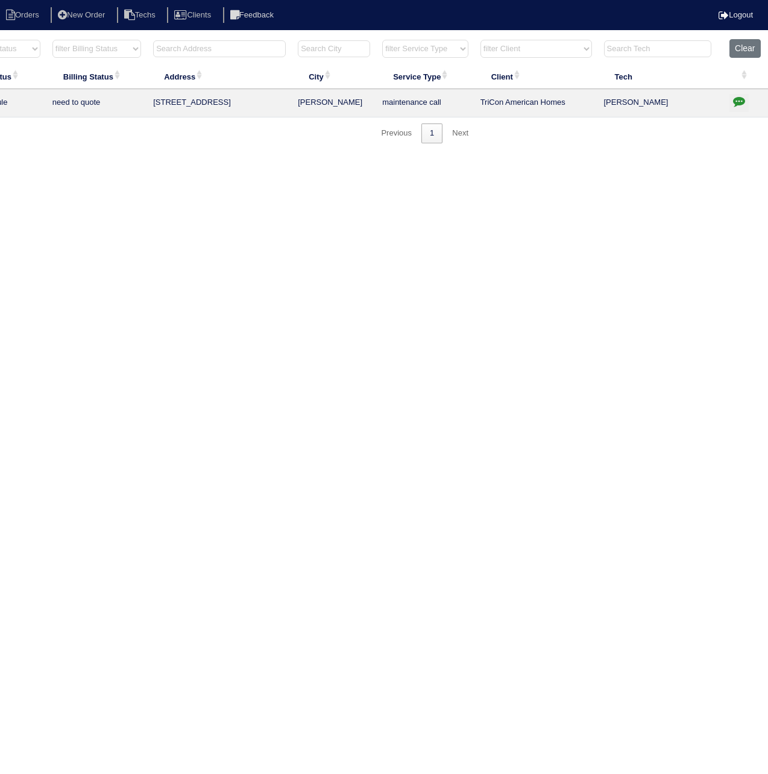 This screenshot has width=768, height=774. Describe the element at coordinates (253, 15) in the screenshot. I see `li: Feedback` at that location.